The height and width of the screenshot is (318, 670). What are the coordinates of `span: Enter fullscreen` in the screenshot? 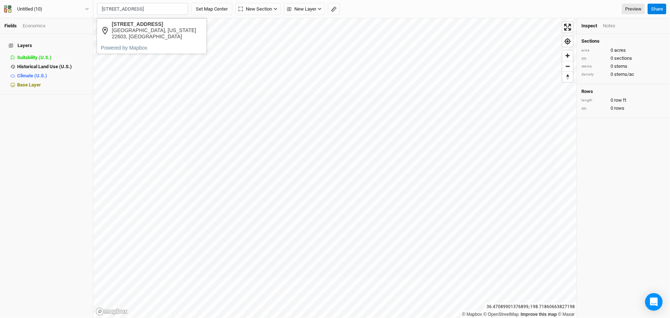 It's located at (567, 27).